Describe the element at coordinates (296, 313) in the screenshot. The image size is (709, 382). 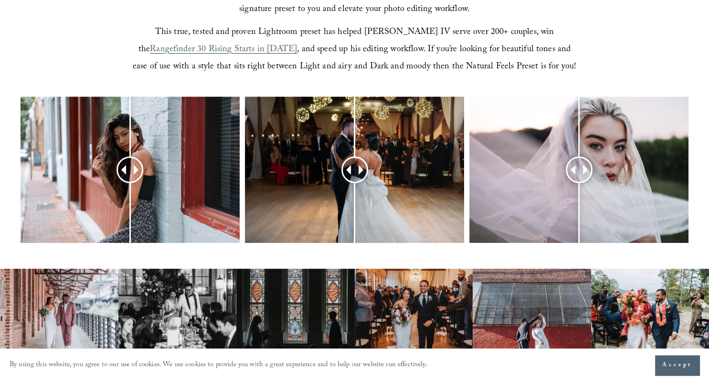
I see `img: Elegant bride and groom first look photography` at that location.